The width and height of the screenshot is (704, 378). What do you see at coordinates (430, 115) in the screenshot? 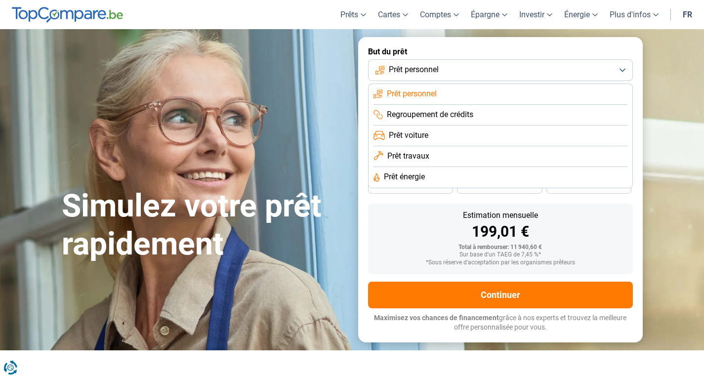
I see `span: Regroupement de crédits` at bounding box center [430, 115].